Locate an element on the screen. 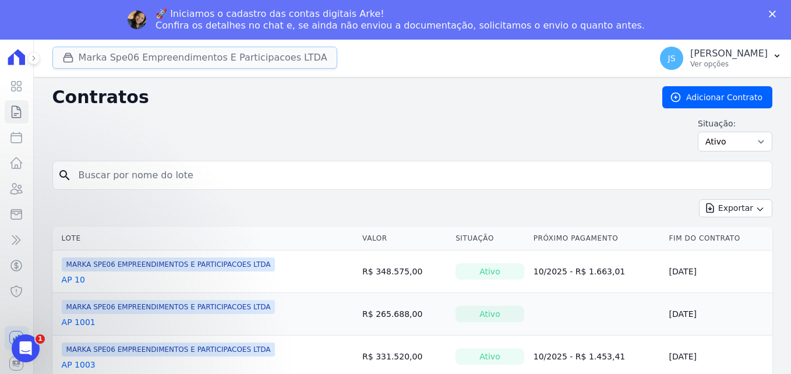 The width and height of the screenshot is (791, 374). th: Fim do Contrato is located at coordinates (718, 238).